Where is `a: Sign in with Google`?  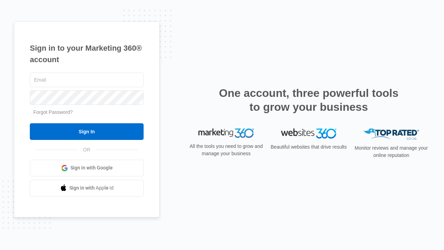
a: Sign in with Google is located at coordinates (87, 168).